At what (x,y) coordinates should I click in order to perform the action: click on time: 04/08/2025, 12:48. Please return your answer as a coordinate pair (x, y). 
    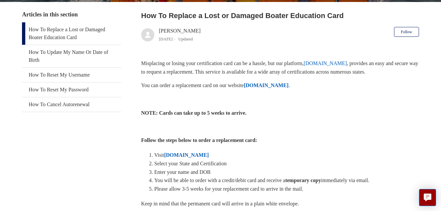
    Looking at the image, I should click on (166, 39).